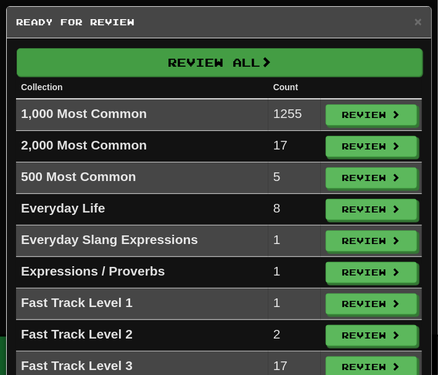 Image resolution: width=438 pixels, height=375 pixels. What do you see at coordinates (142, 209) in the screenshot?
I see `td: Everyday Life` at bounding box center [142, 209].